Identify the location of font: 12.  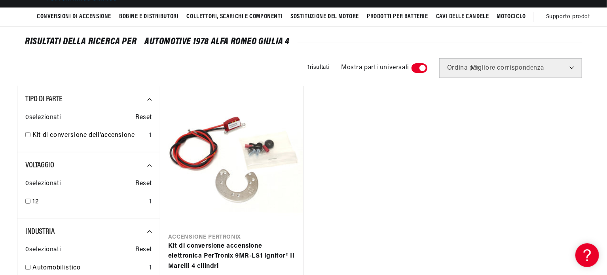
(35, 202).